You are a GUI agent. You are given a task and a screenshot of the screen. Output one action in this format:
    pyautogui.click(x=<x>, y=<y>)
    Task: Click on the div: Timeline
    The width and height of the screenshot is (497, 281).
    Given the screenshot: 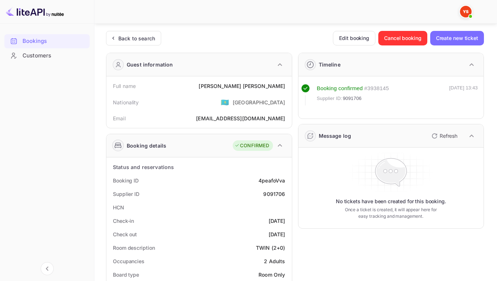 What is the action you would take?
    pyautogui.click(x=330, y=64)
    